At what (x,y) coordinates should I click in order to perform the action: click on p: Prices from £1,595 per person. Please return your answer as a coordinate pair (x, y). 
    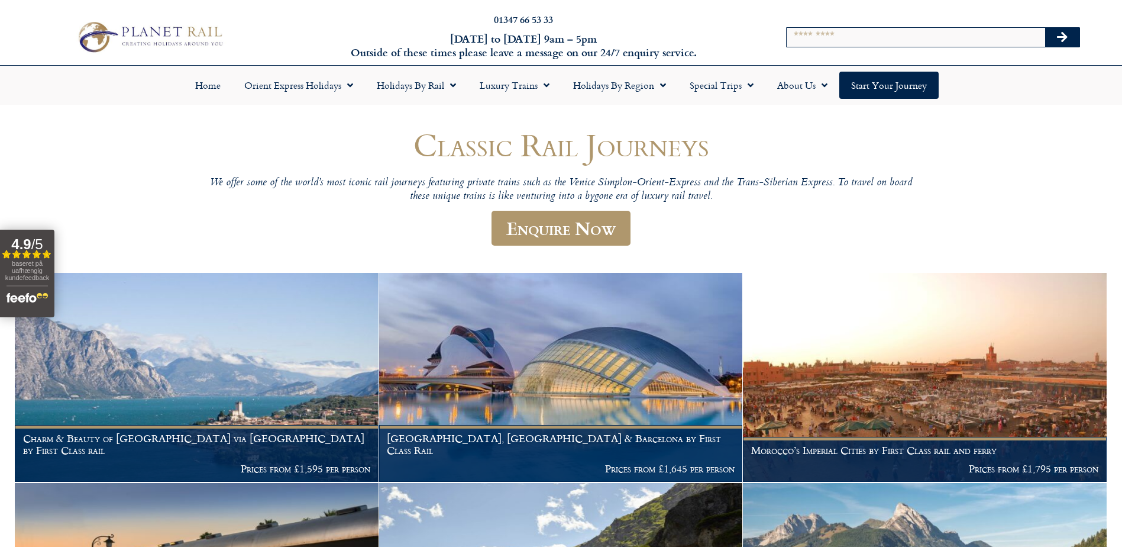
    Looking at the image, I should click on (197, 469).